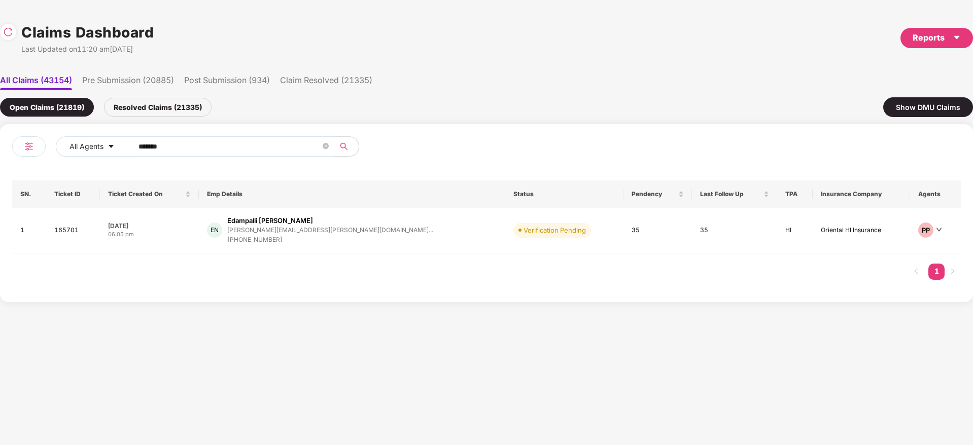 The width and height of the screenshot is (973, 445). What do you see at coordinates (731, 194) in the screenshot?
I see `span: Last Follow Up` at bounding box center [731, 194].